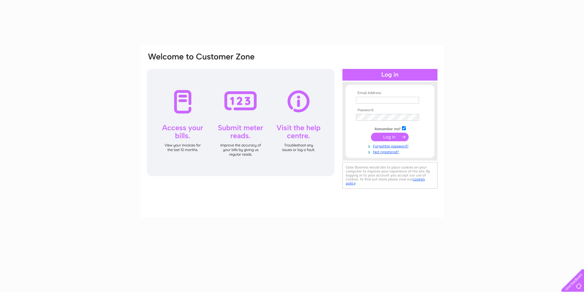 The width and height of the screenshot is (584, 292). Describe the element at coordinates (390, 175) in the screenshot. I see `div: Clear Business would like to place cookies on your computer to improve your experience of the sit...` at that location.